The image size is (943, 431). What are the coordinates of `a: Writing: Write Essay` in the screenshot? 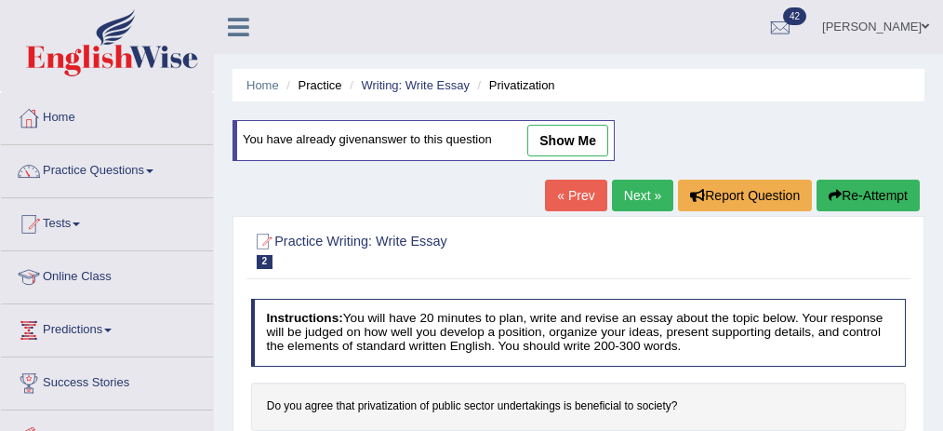 It's located at (415, 85).